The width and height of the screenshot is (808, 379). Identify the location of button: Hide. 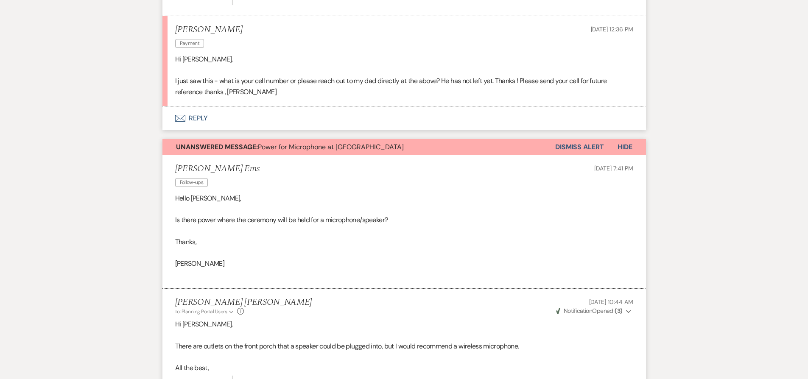
(625, 147).